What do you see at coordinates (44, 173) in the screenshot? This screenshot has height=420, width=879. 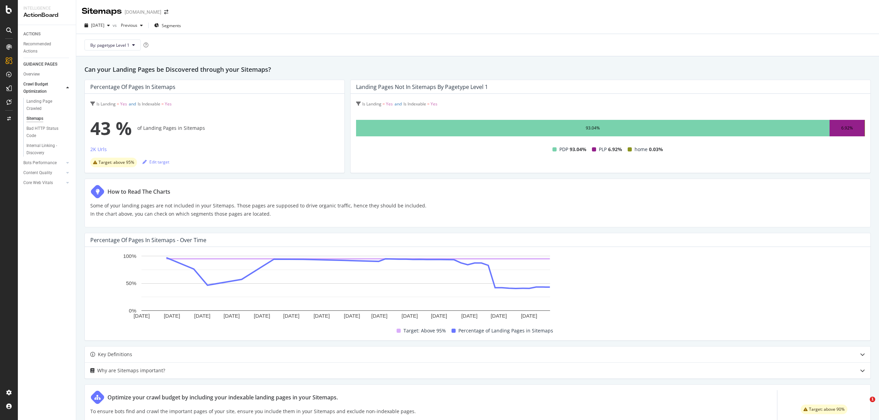 I see `a: Content Quality` at bounding box center [44, 173].